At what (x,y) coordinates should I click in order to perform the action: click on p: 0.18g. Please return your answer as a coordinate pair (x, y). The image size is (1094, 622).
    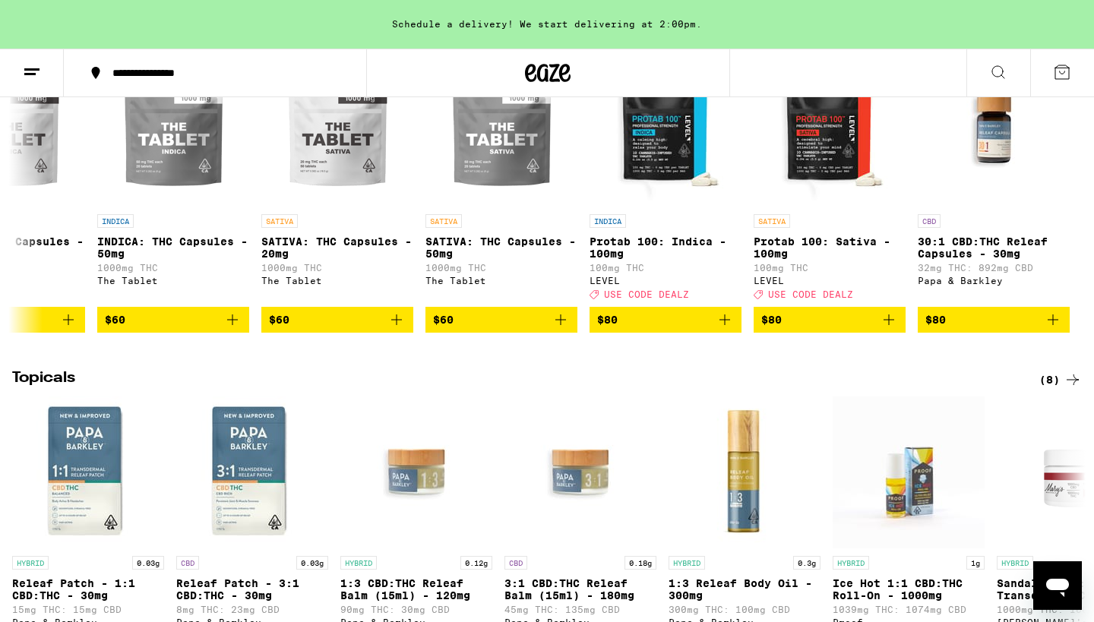
    Looking at the image, I should click on (640, 563).